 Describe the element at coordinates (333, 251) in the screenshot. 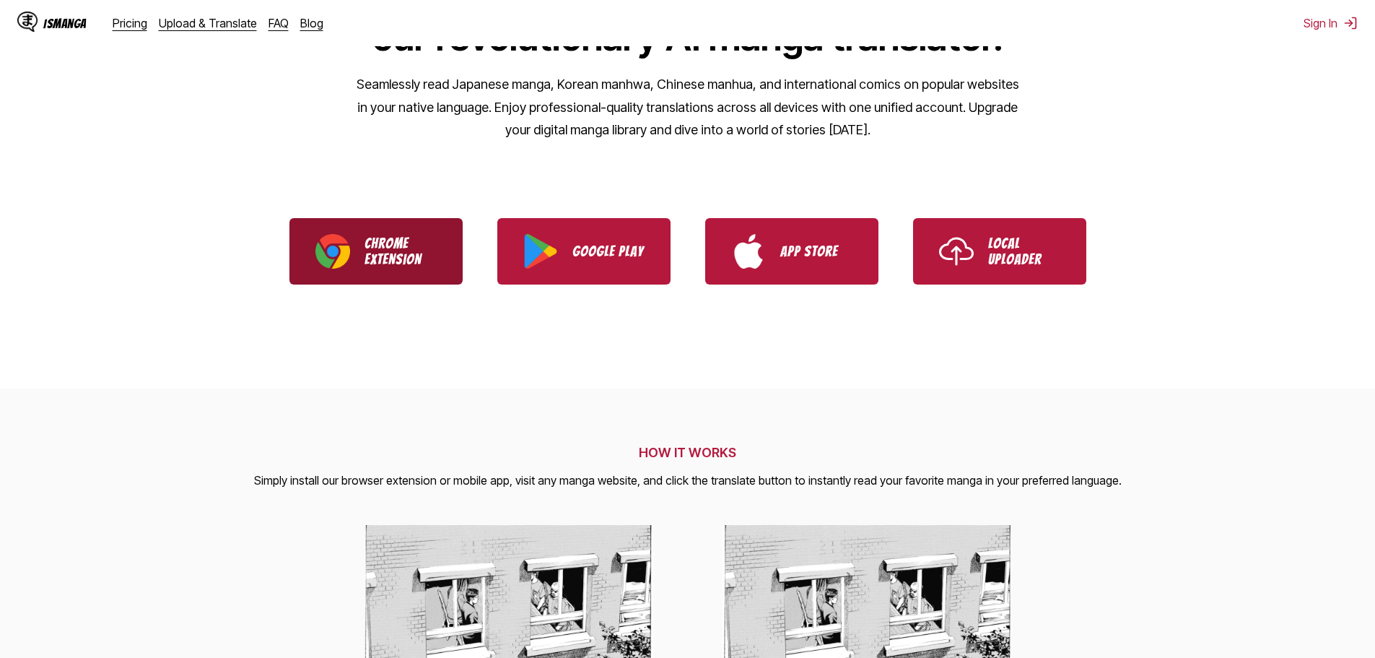

I see `img: Chrome logo` at that location.